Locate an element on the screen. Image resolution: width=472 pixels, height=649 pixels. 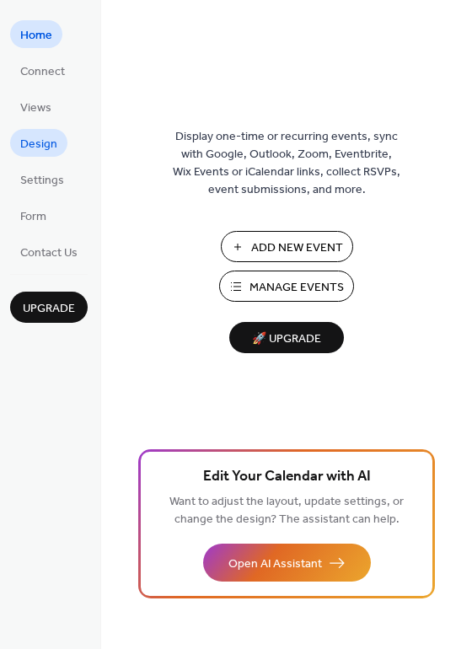
a: Settings is located at coordinates (42, 179).